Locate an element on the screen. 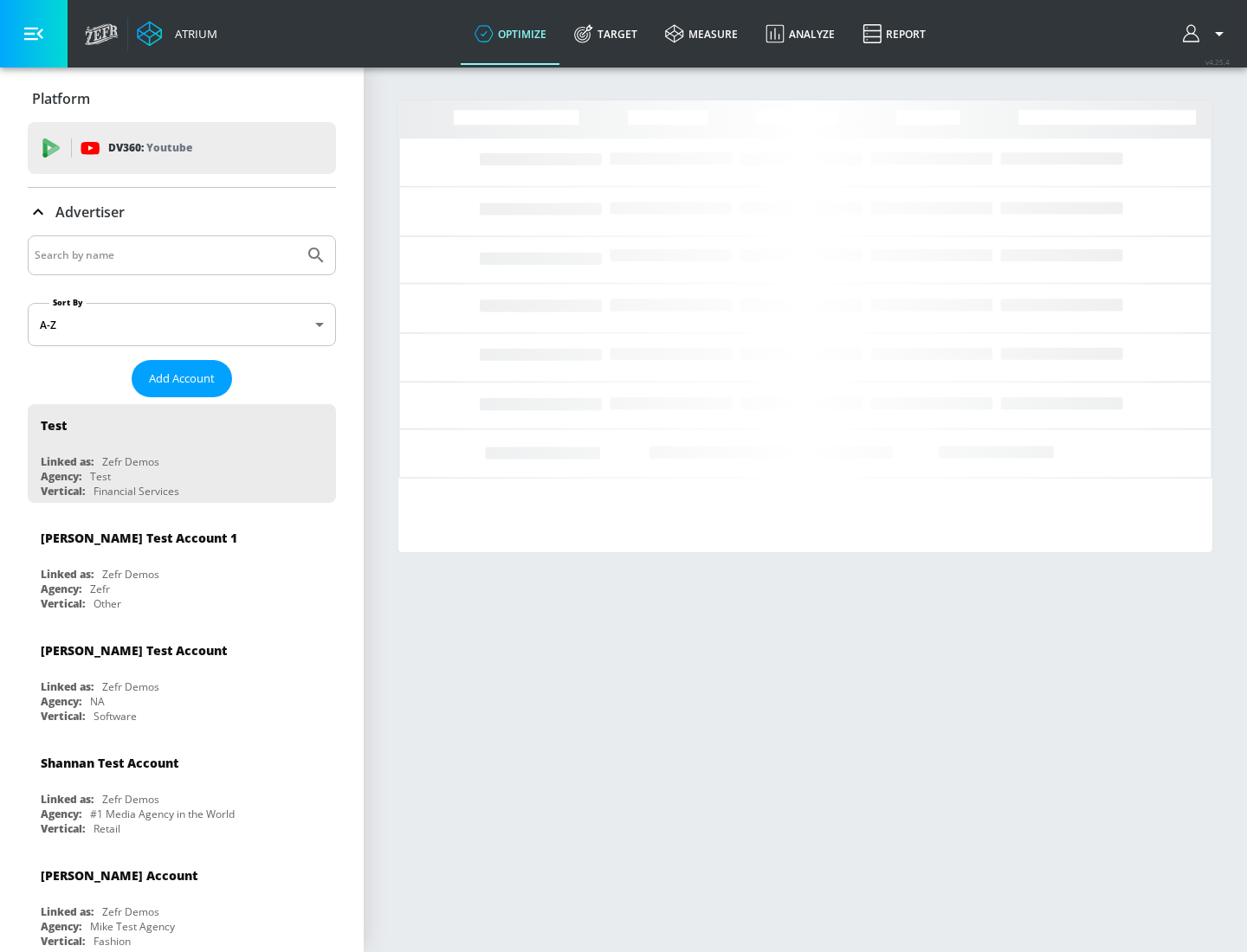 This screenshot has width=1247, height=952. div: Shannan Test AccountLinked as:Zefr DemosAgency:#1 Media Agency in the WorldVertical:Retail is located at coordinates (182, 792).